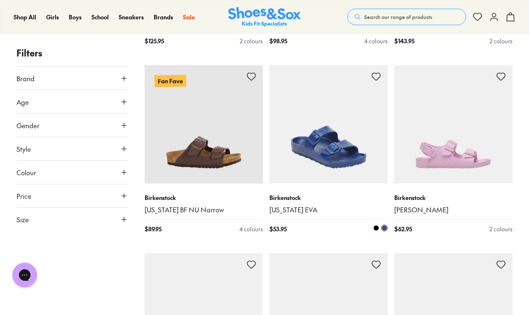  What do you see at coordinates (72, 219) in the screenshot?
I see `button: Size` at bounding box center [72, 219].